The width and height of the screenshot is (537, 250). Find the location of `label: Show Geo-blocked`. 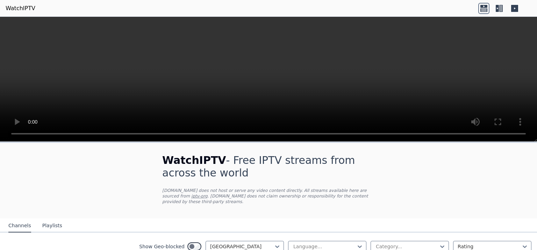

label: Show Geo-blocked is located at coordinates (162, 246).